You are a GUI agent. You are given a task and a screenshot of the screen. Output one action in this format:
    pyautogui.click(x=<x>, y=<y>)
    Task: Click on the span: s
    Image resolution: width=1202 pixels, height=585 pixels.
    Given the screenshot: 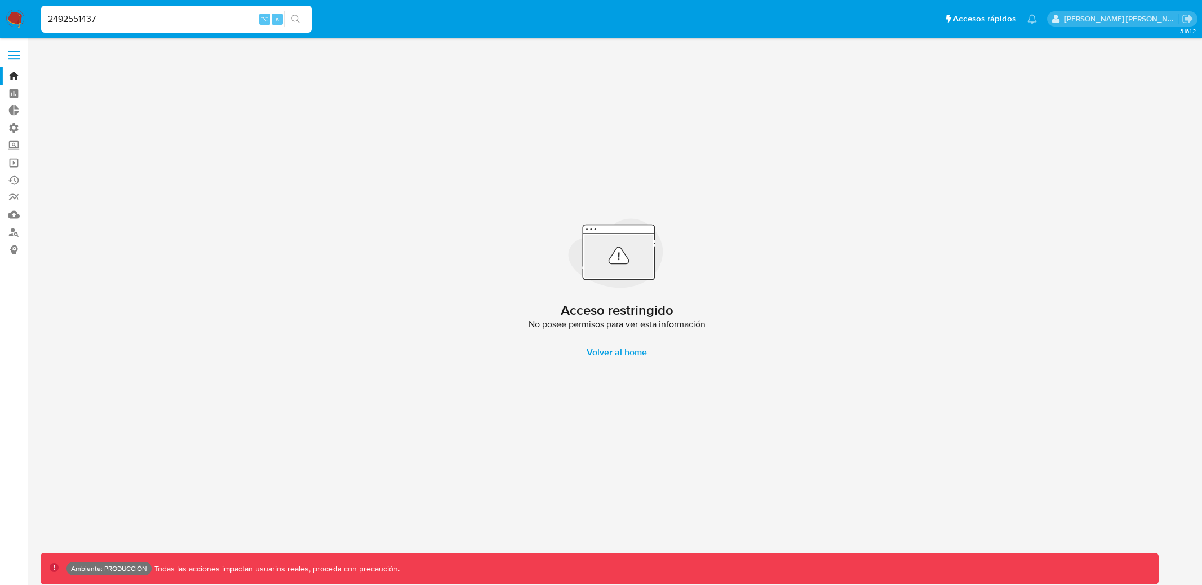 What is the action you would take?
    pyautogui.click(x=277, y=19)
    